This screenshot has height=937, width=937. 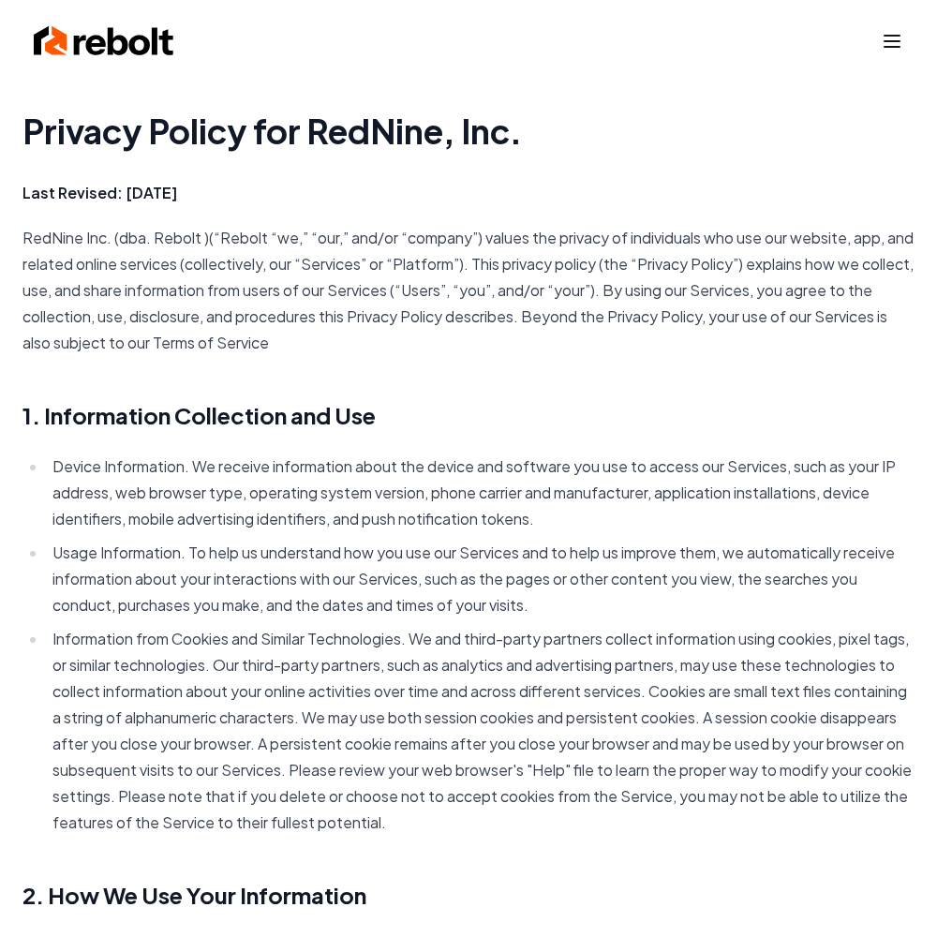 What do you see at coordinates (468, 131) in the screenshot?
I see `h1: Privacy Policy for RedNine, Inc.` at bounding box center [468, 131].